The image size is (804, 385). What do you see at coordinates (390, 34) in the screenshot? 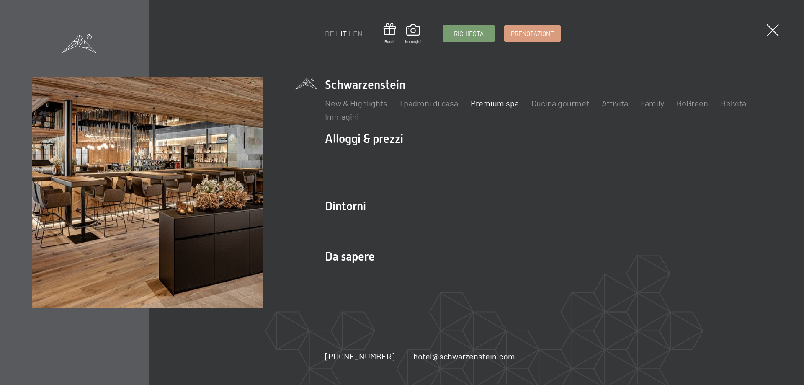
I see `a: Buoni` at bounding box center [390, 34].